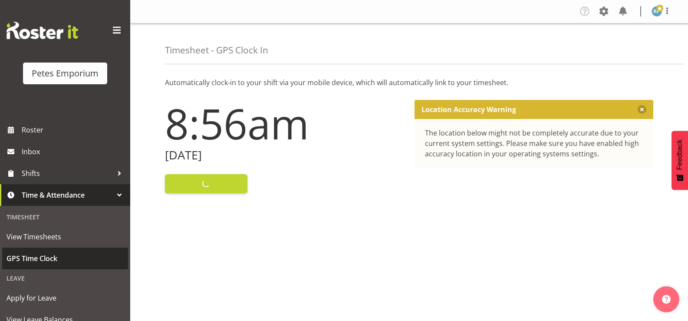 The image size is (688, 321). I want to click on span: Apply for Leave, so click(65, 298).